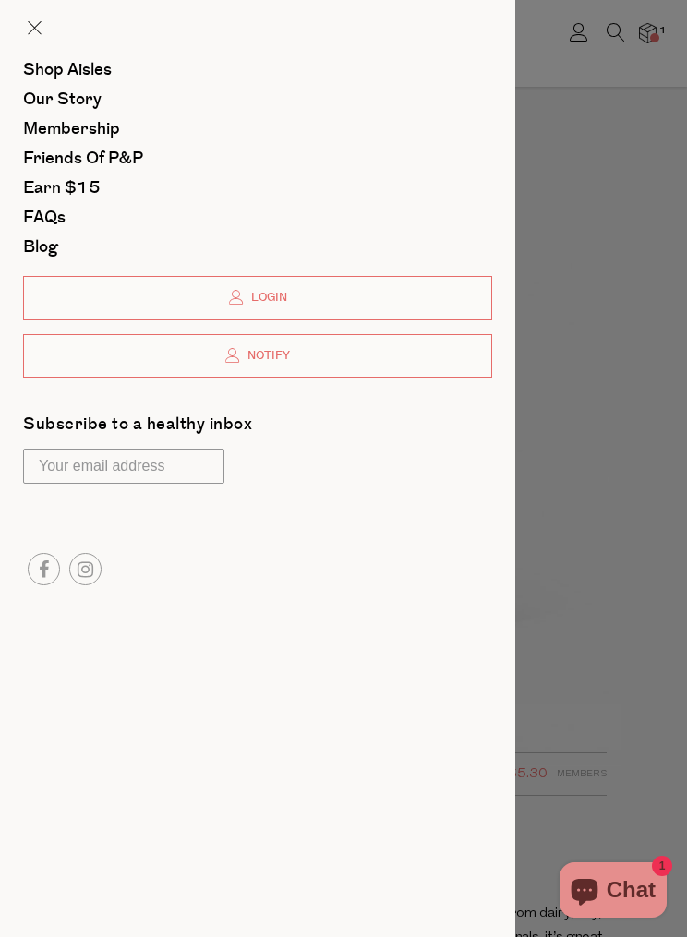 The width and height of the screenshot is (687, 937). What do you see at coordinates (258, 247) in the screenshot?
I see `a: Blog` at bounding box center [258, 247].